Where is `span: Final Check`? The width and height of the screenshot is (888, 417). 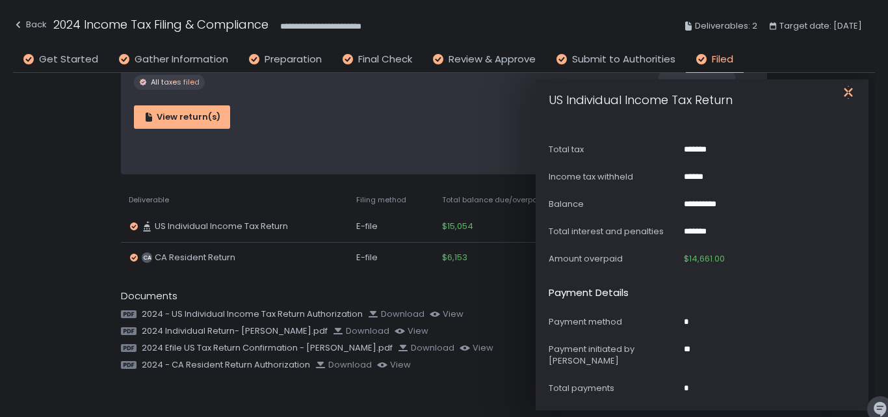 span: Final Check is located at coordinates (385, 59).